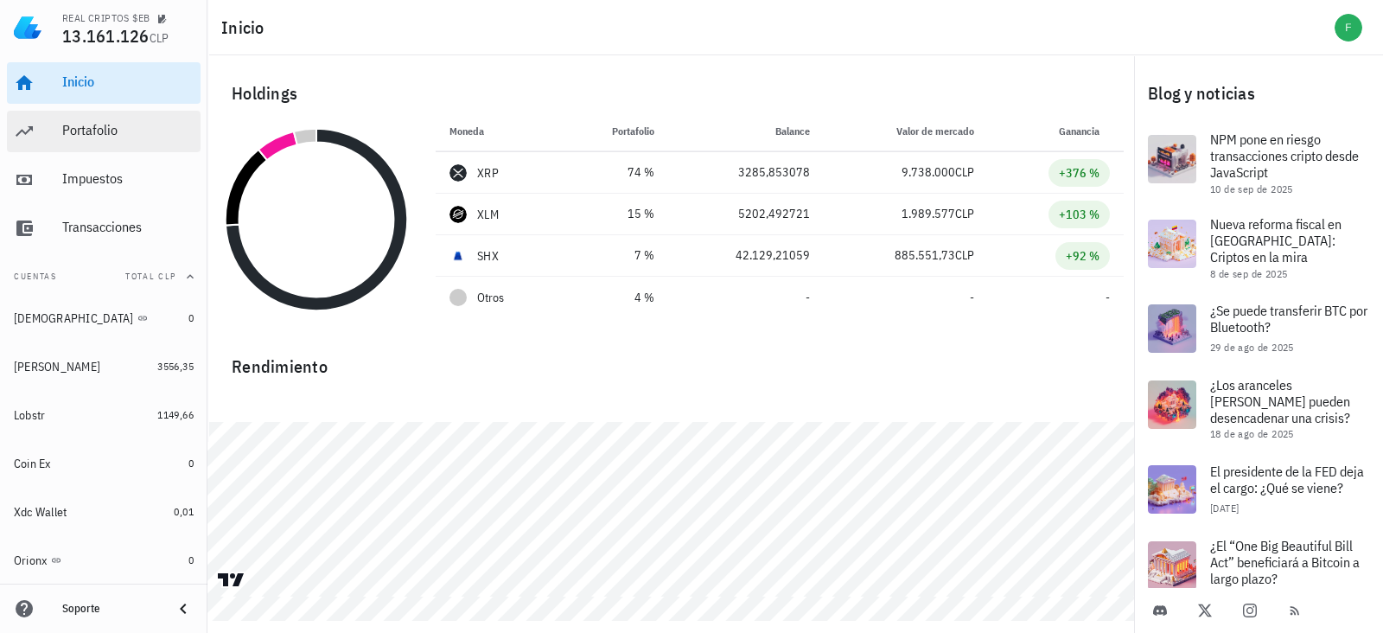  Describe the element at coordinates (104, 131) in the screenshot. I see `a: Portafolio` at that location.